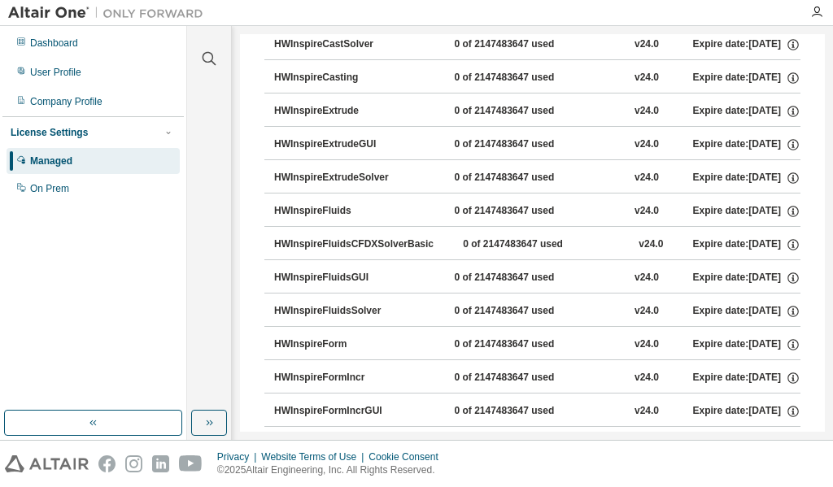 This screenshot has width=833, height=487. Describe the element at coordinates (107, 463) in the screenshot. I see `img: facebook.svg` at that location.